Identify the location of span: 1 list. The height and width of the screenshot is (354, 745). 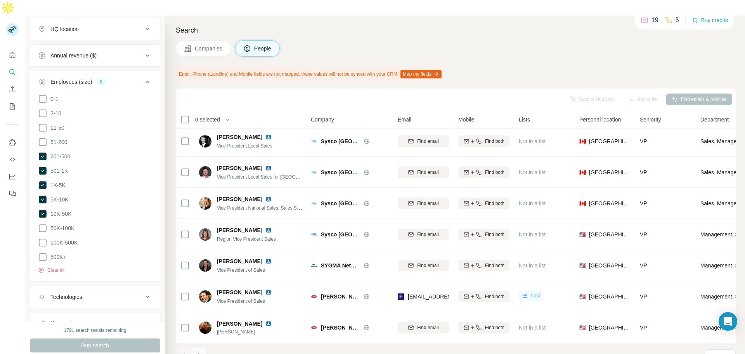
(535, 296).